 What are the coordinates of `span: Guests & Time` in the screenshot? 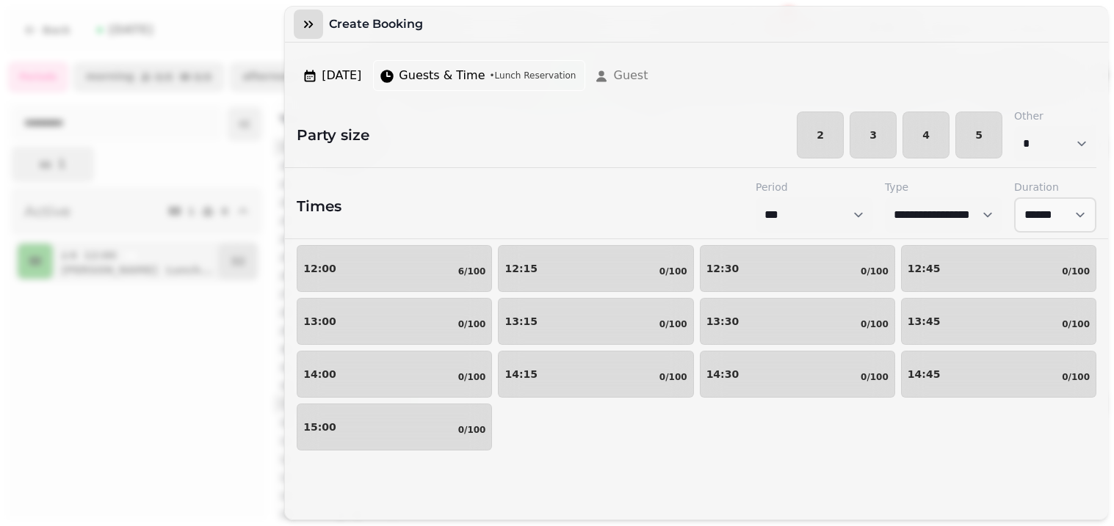 It's located at (441, 76).